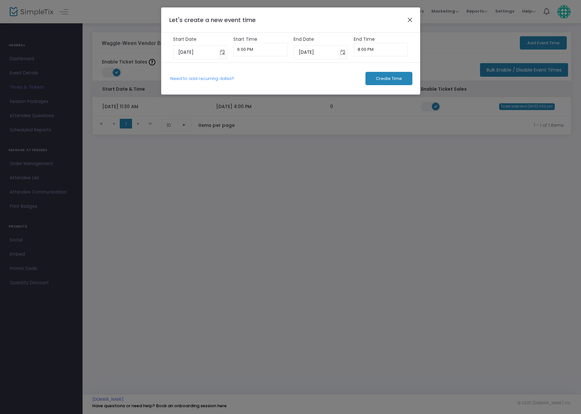 This screenshot has width=581, height=414. Describe the element at coordinates (381, 39) in the screenshot. I see `label: End Time` at that location.